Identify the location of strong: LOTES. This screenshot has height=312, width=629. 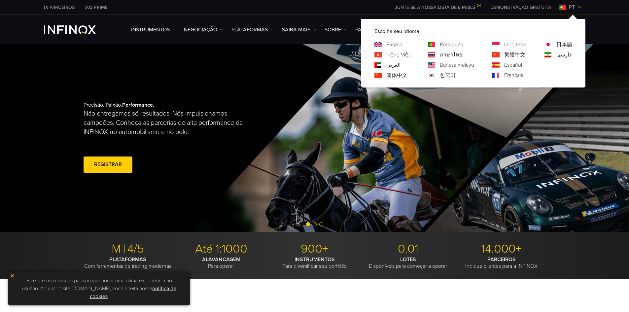
(408, 260).